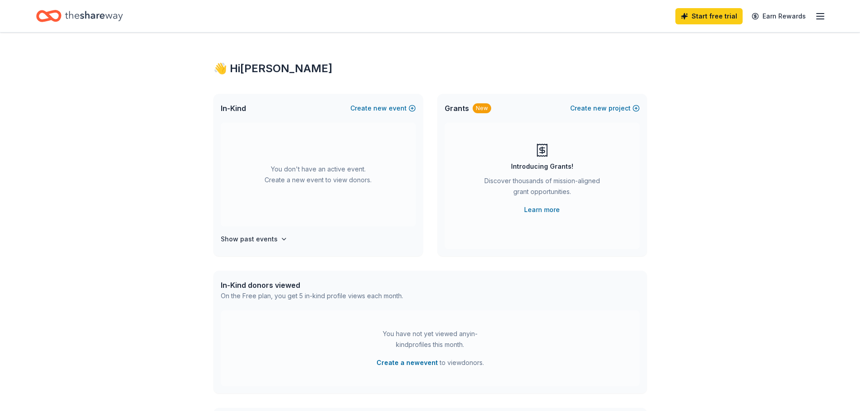 The image size is (860, 411). Describe the element at coordinates (709, 16) in the screenshot. I see `a: Start free trial` at that location.